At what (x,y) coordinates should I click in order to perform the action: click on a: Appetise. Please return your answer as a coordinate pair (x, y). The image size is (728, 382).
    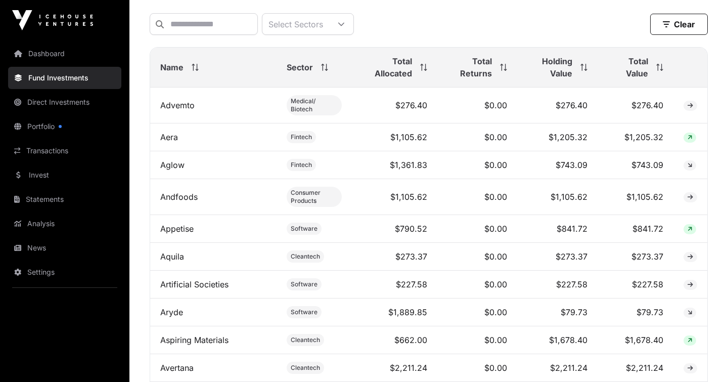
    Looking at the image, I should click on (177, 228).